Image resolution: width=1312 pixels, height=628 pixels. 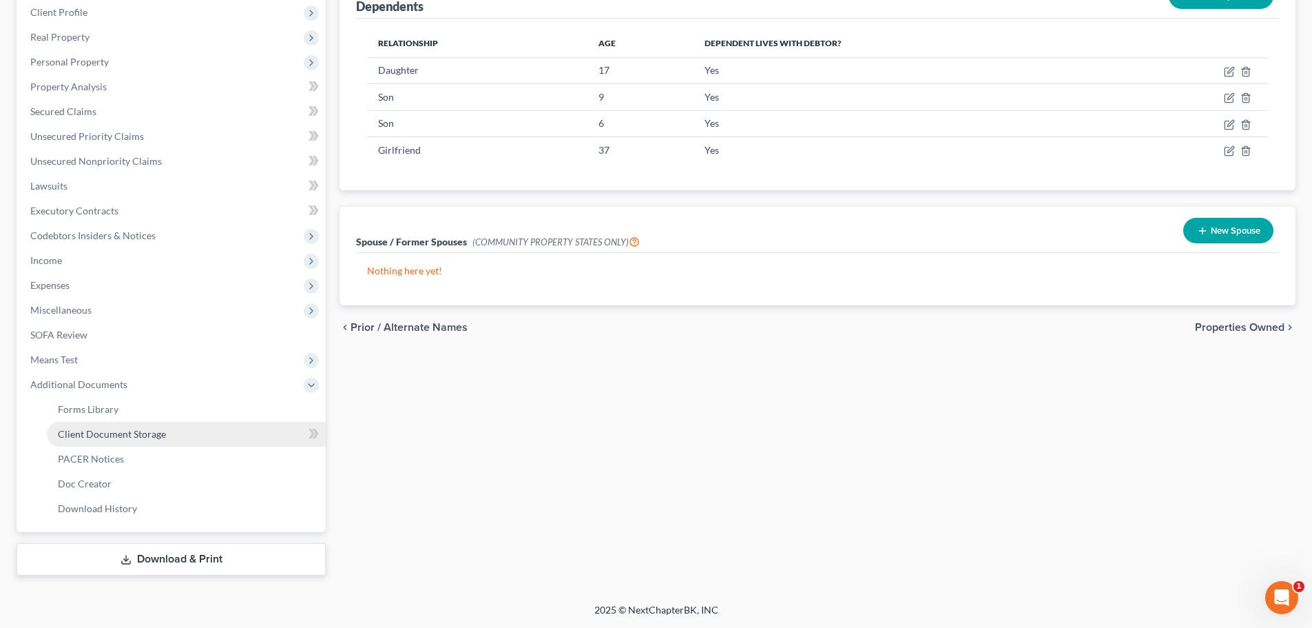 I want to click on i: chevron_left, so click(x=345, y=327).